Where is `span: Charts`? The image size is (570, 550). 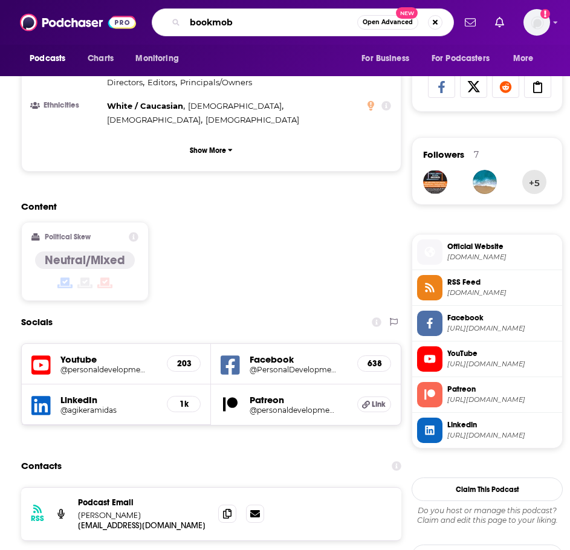 span: Charts is located at coordinates (100, 59).